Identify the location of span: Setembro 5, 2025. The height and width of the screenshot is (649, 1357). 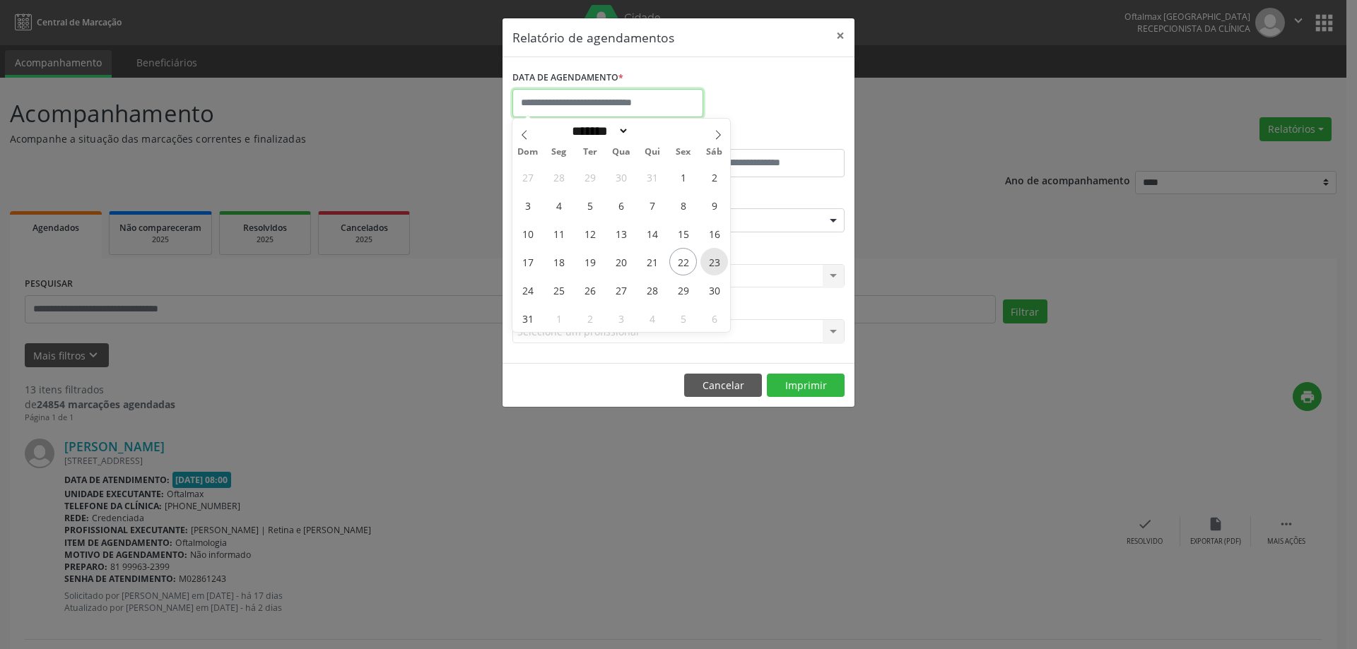
(683, 318).